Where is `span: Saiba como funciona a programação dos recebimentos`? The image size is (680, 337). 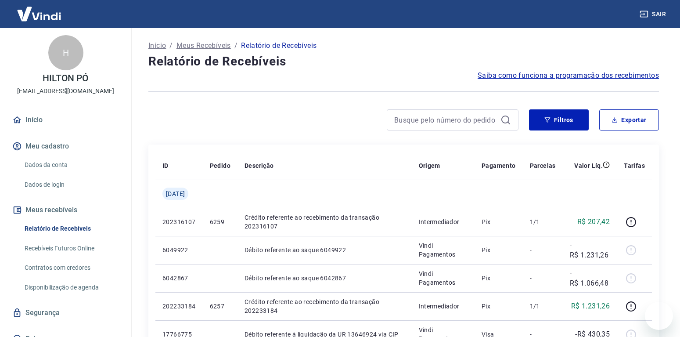 span: Saiba como funciona a programação dos recebimentos is located at coordinates (568, 76).